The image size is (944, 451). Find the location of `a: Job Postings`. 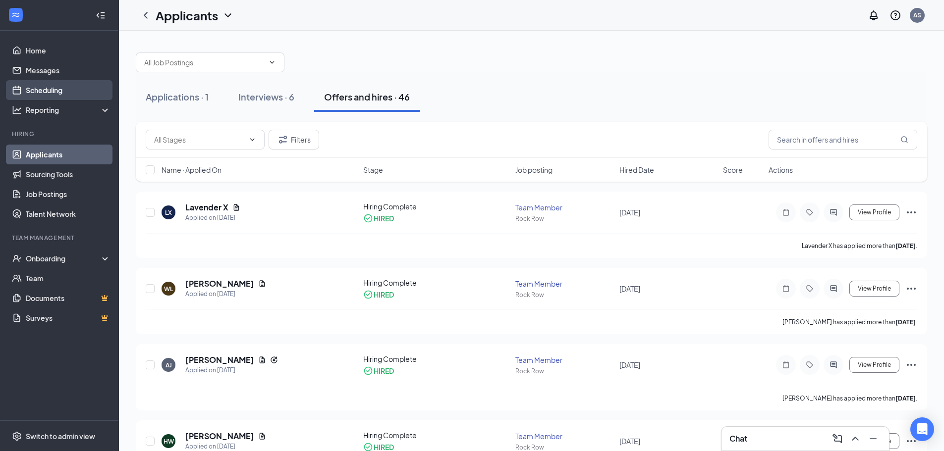

a: Job Postings is located at coordinates (68, 194).